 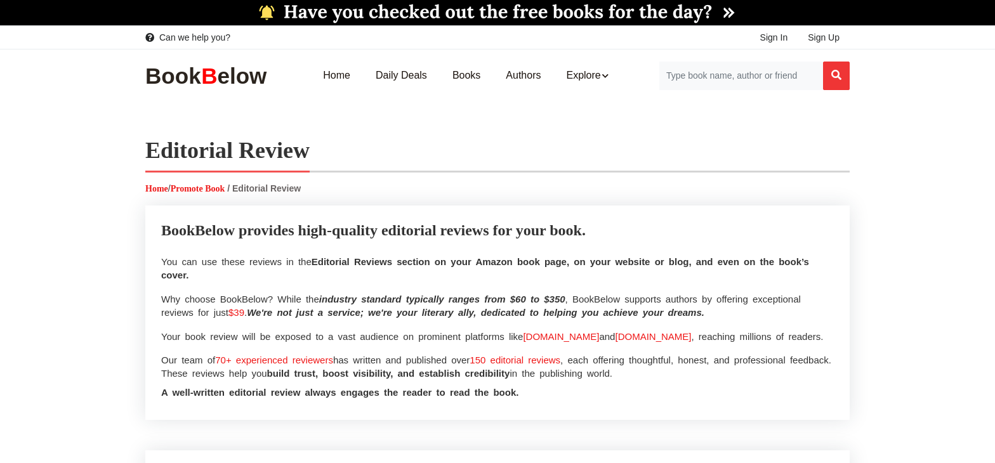 I want to click on span: $39, so click(x=236, y=312).